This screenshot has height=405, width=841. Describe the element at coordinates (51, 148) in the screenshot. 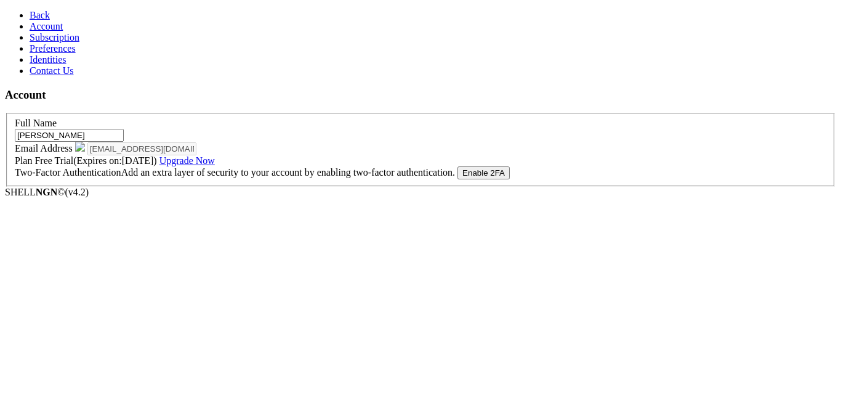

I see `label: Email Address` at that location.